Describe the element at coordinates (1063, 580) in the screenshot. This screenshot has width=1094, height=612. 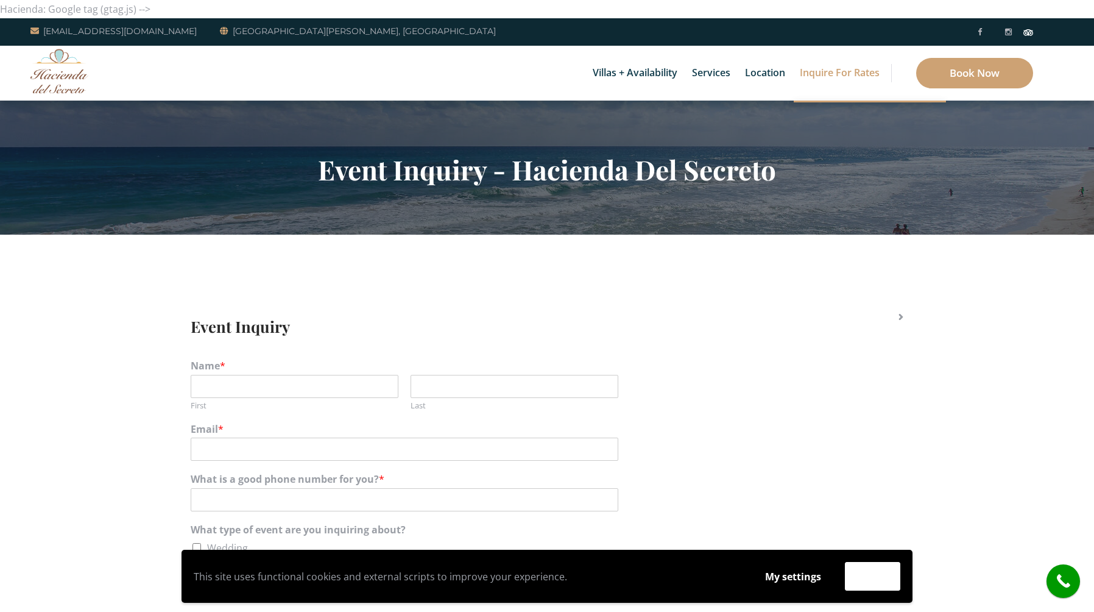
I see `i: call` at that location.